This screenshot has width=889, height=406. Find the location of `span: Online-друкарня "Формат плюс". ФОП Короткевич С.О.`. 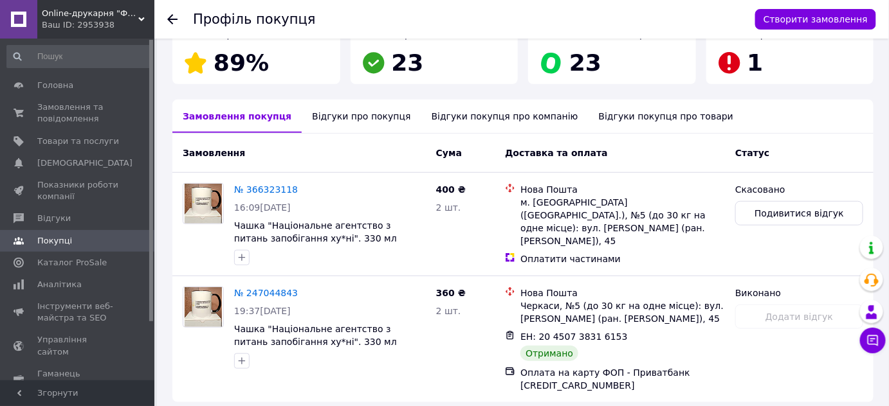

span: Online-друкарня "Формат плюс". ФОП Короткевич С.О. is located at coordinates (90, 14).